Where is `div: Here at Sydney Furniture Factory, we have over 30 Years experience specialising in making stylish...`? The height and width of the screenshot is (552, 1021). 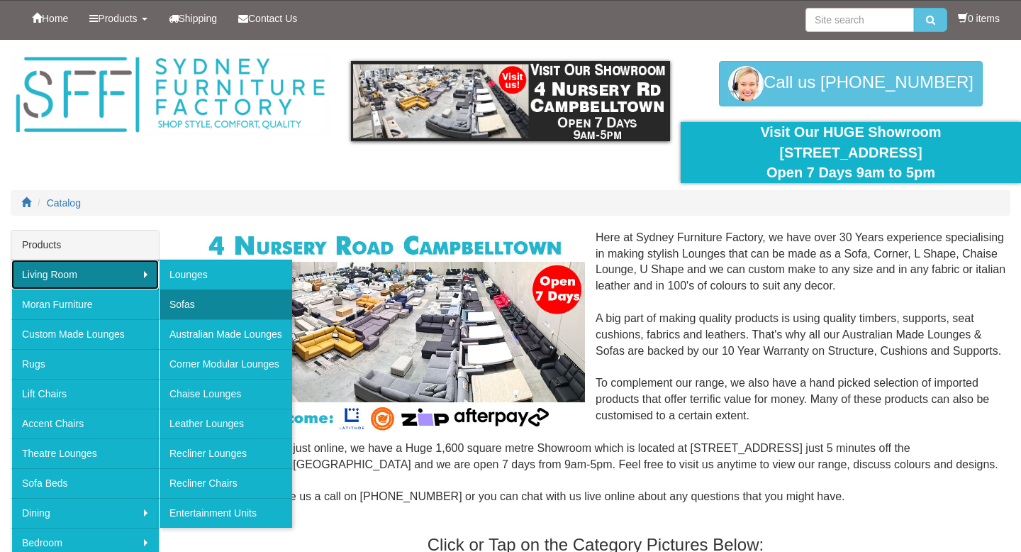
div: Here at Sydney Furniture Factory, we have over 30 Years experience specialising in making stylish... is located at coordinates (595, 375).